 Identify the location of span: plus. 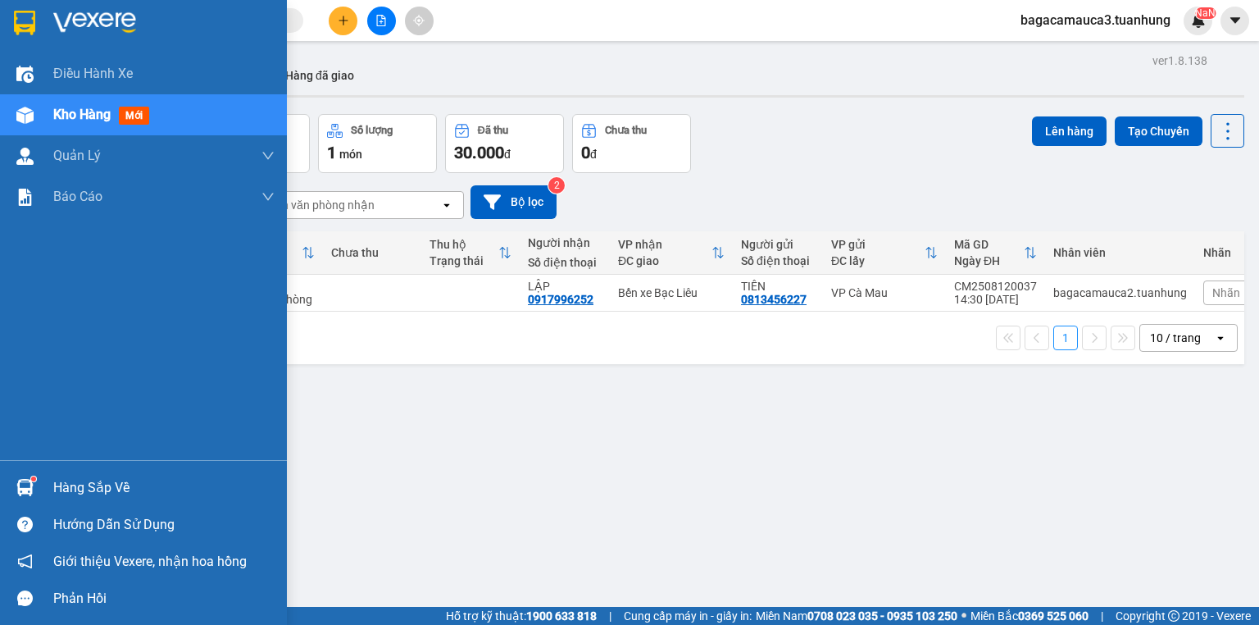
(344, 20).